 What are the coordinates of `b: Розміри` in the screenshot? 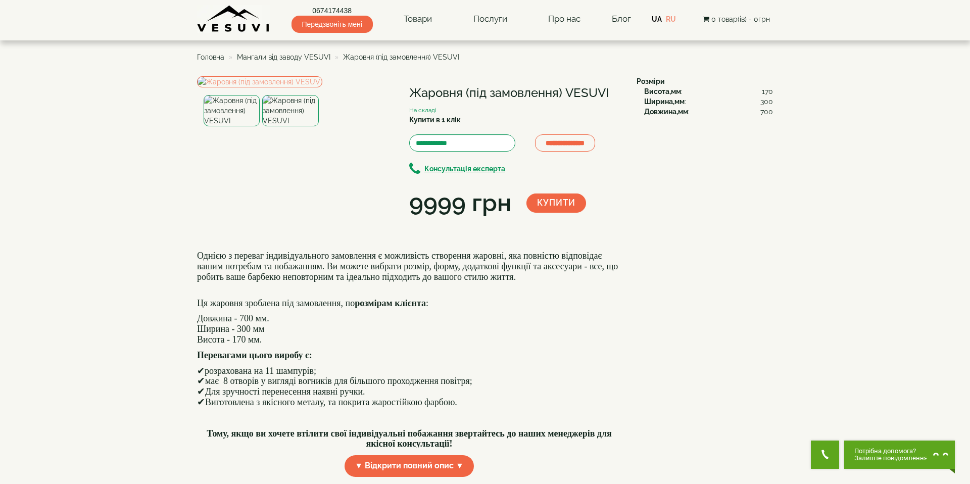 It's located at (650, 81).